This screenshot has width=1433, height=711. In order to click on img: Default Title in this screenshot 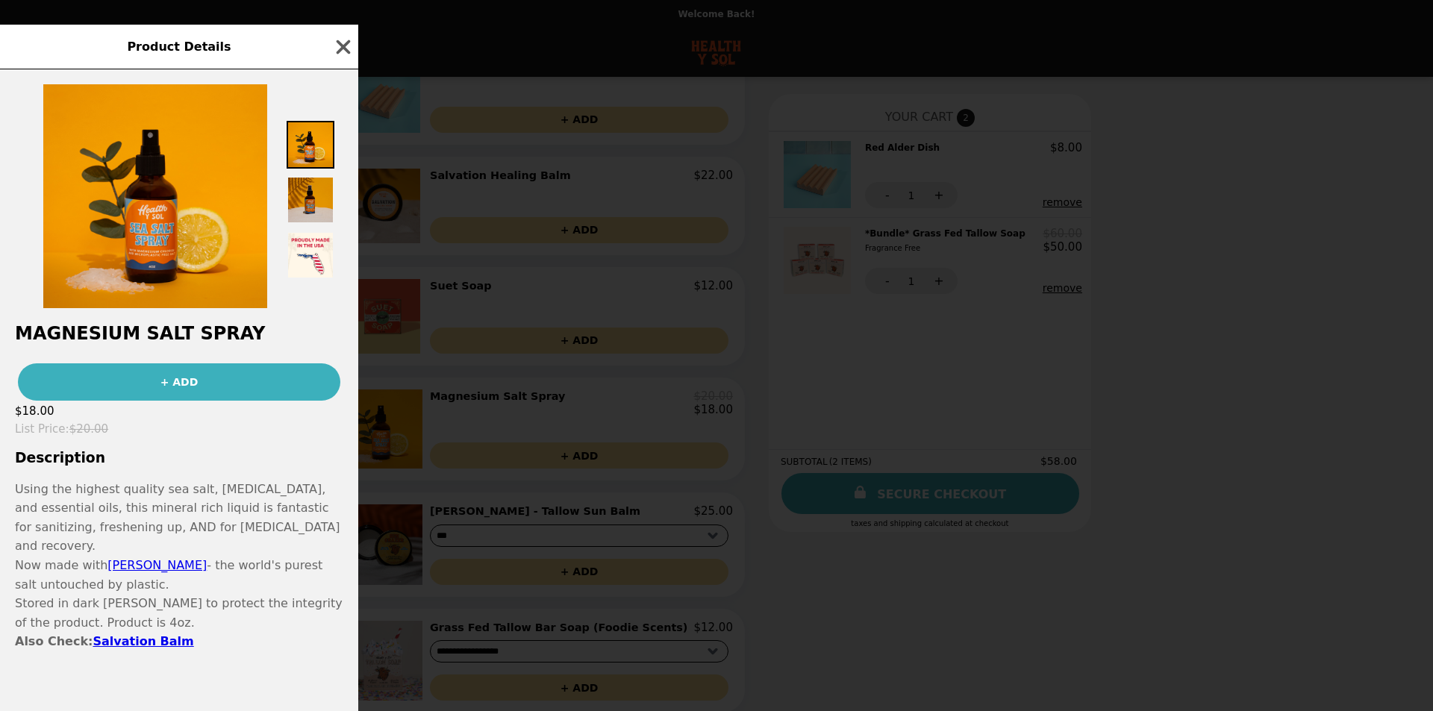, I will do `click(155, 196)`.